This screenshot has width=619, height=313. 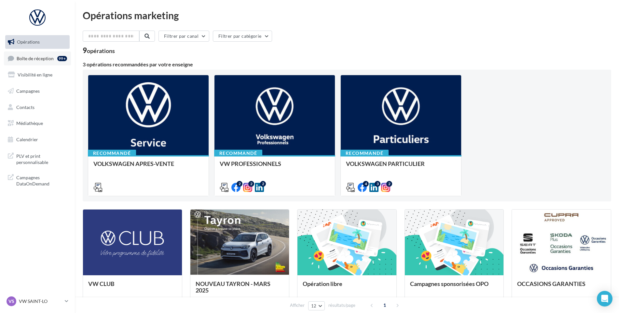 What do you see at coordinates (25, 107) in the screenshot?
I see `span: Contacts` at bounding box center [25, 107].